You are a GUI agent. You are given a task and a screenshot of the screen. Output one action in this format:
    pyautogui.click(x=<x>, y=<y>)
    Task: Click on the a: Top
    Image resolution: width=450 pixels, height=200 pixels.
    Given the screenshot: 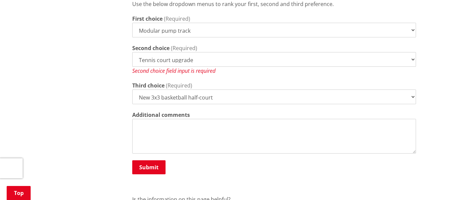 What is the action you would take?
    pyautogui.click(x=19, y=193)
    